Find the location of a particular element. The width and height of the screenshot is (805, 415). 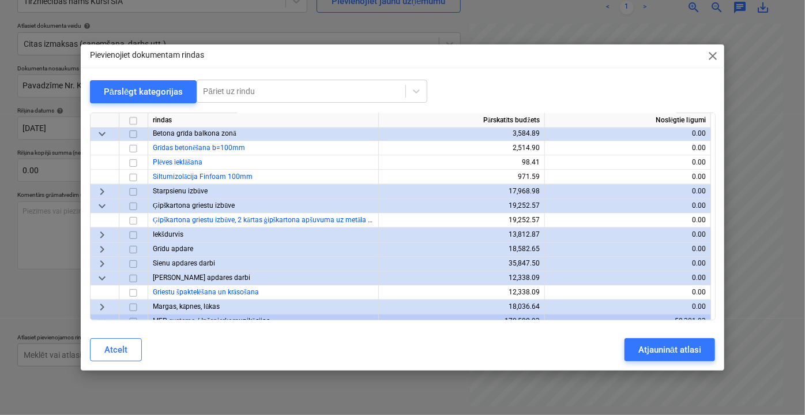

span: Plēves ieklāšana is located at coordinates (178, 162).